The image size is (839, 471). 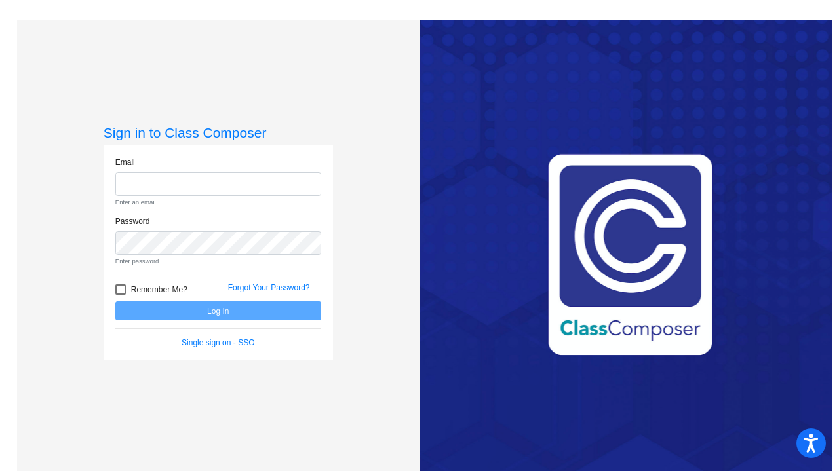 I want to click on a: Forgot Your Password?, so click(x=269, y=288).